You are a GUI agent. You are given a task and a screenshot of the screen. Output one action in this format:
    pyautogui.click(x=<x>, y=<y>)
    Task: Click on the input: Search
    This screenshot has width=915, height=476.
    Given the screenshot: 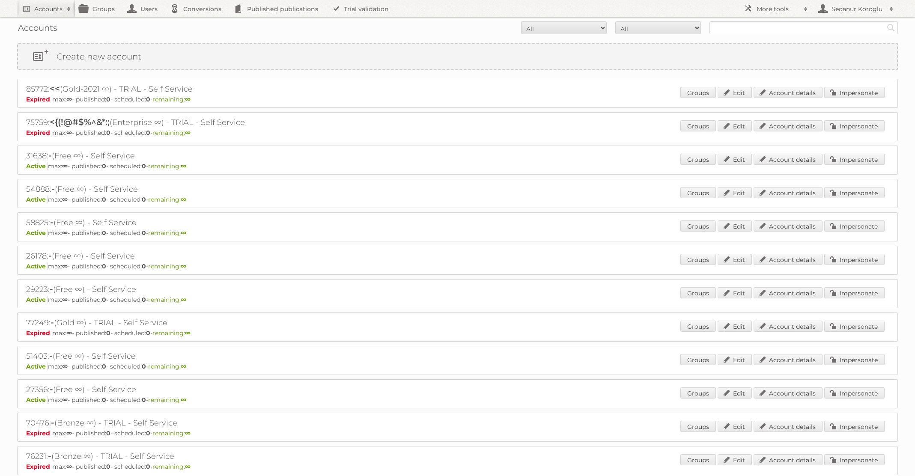 What is the action you would take?
    pyautogui.click(x=891, y=28)
    